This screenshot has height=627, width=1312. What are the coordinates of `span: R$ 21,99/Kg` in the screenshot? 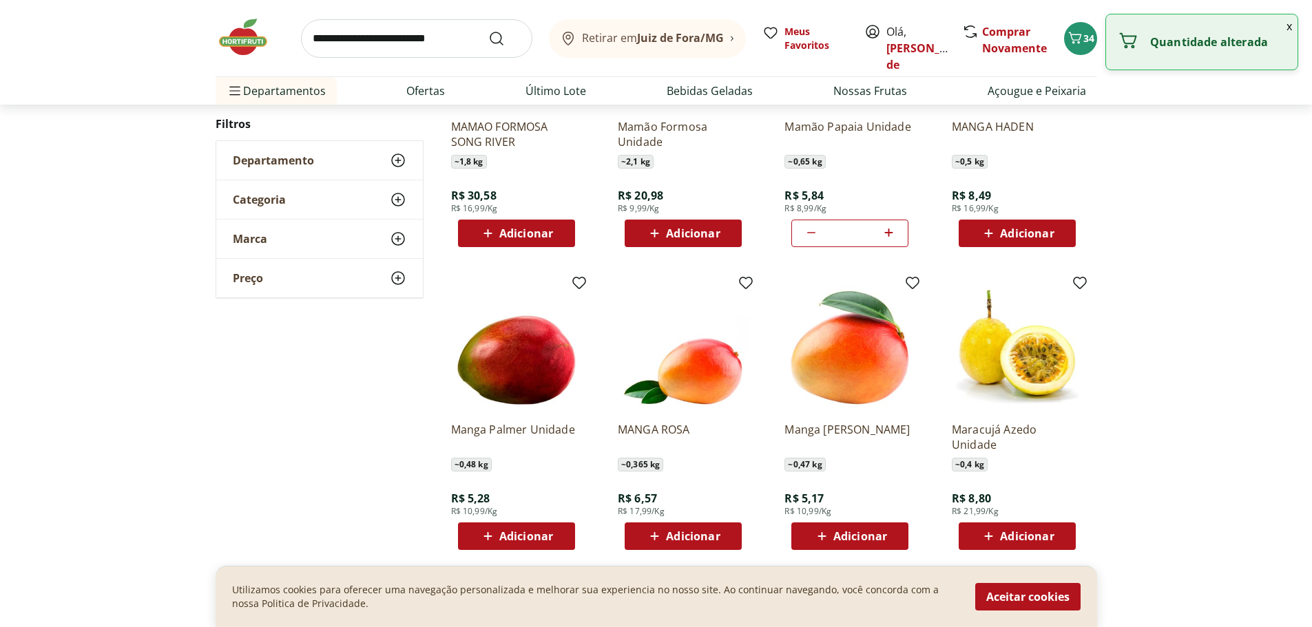 It's located at (975, 512).